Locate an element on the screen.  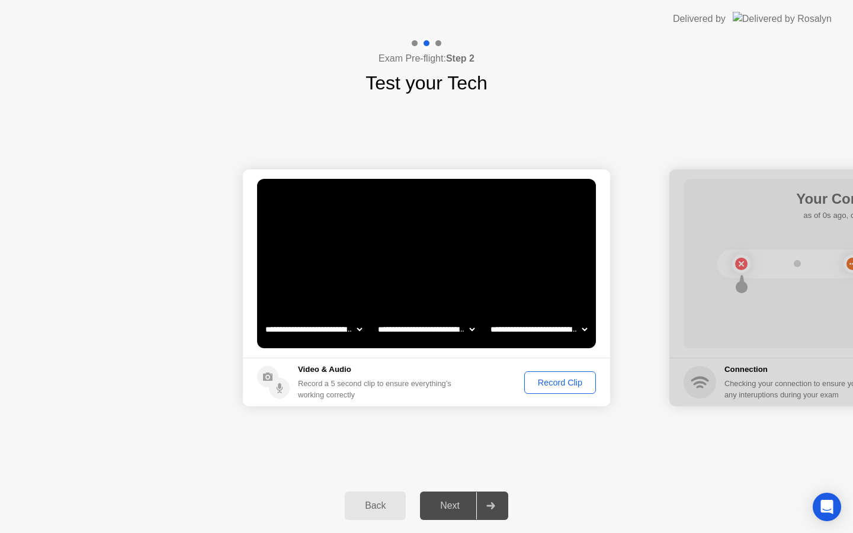
div: Next is located at coordinates (450, 506).